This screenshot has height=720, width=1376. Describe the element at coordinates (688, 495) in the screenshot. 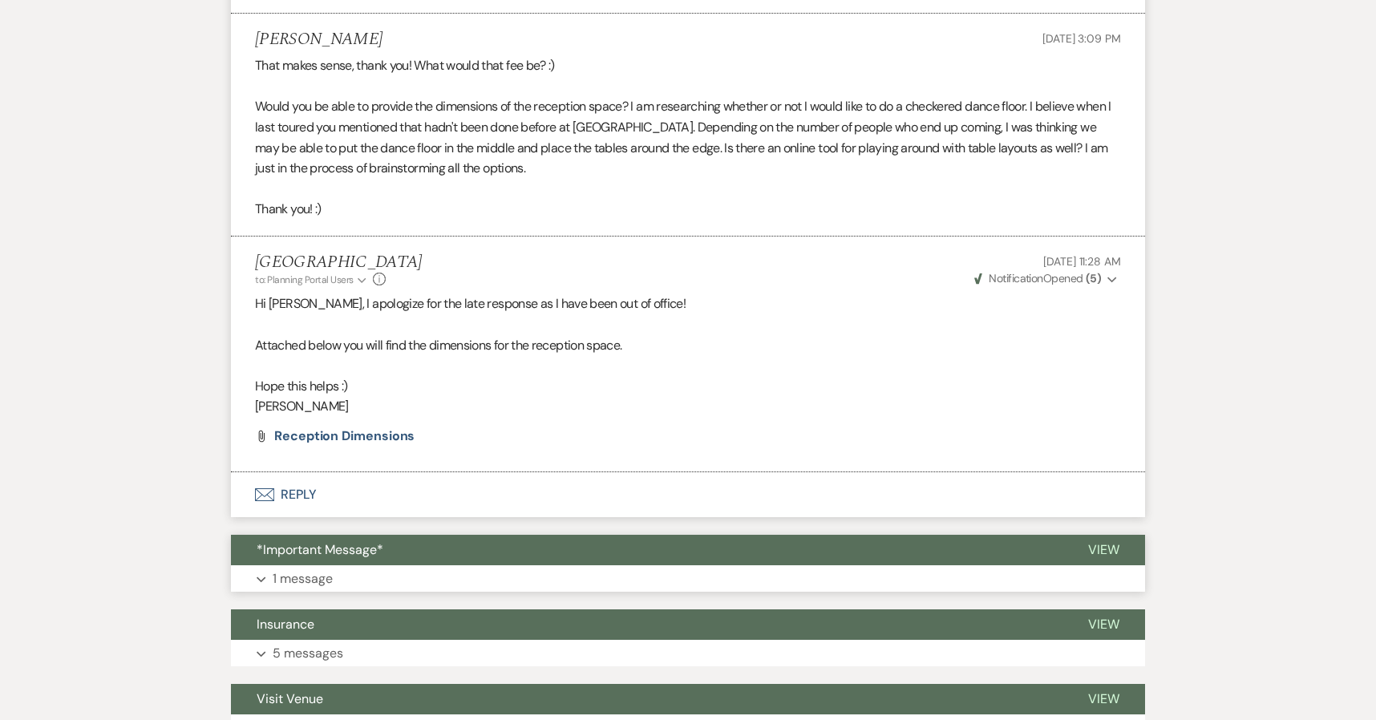

I see `button: Reply` at that location.